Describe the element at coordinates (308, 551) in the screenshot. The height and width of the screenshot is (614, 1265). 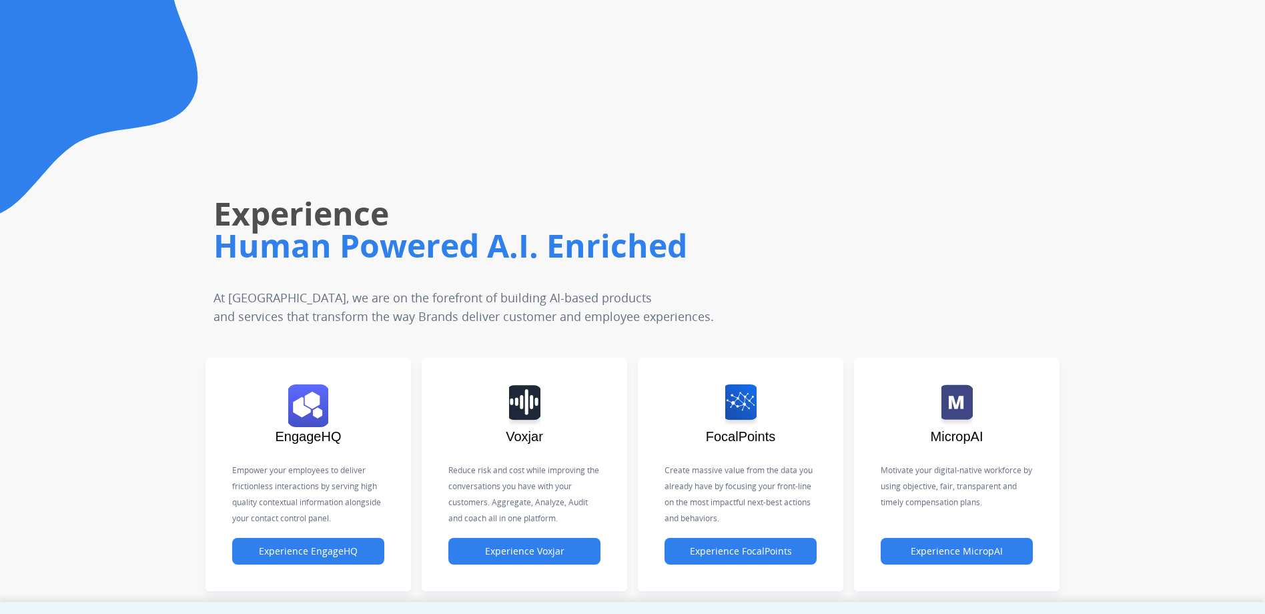
I see `button: Experience EngageHQ` at that location.